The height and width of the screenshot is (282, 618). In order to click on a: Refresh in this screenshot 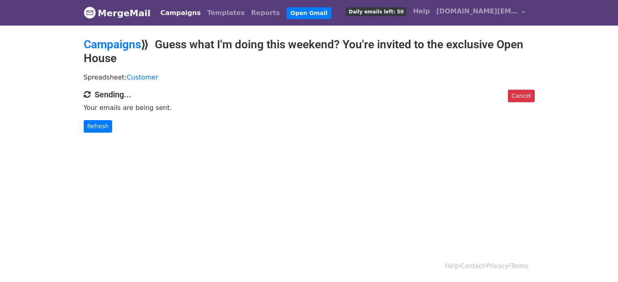, I will do `click(98, 126)`.